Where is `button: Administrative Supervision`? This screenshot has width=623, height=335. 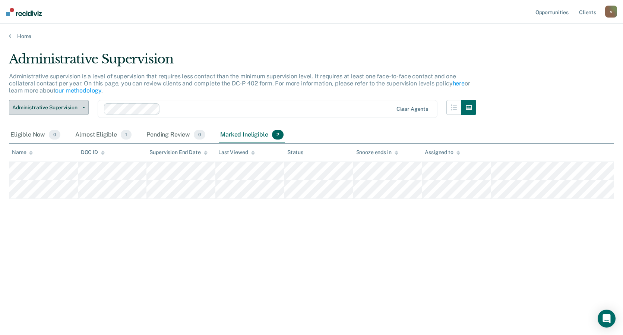 button: Administrative Supervision is located at coordinates (49, 107).